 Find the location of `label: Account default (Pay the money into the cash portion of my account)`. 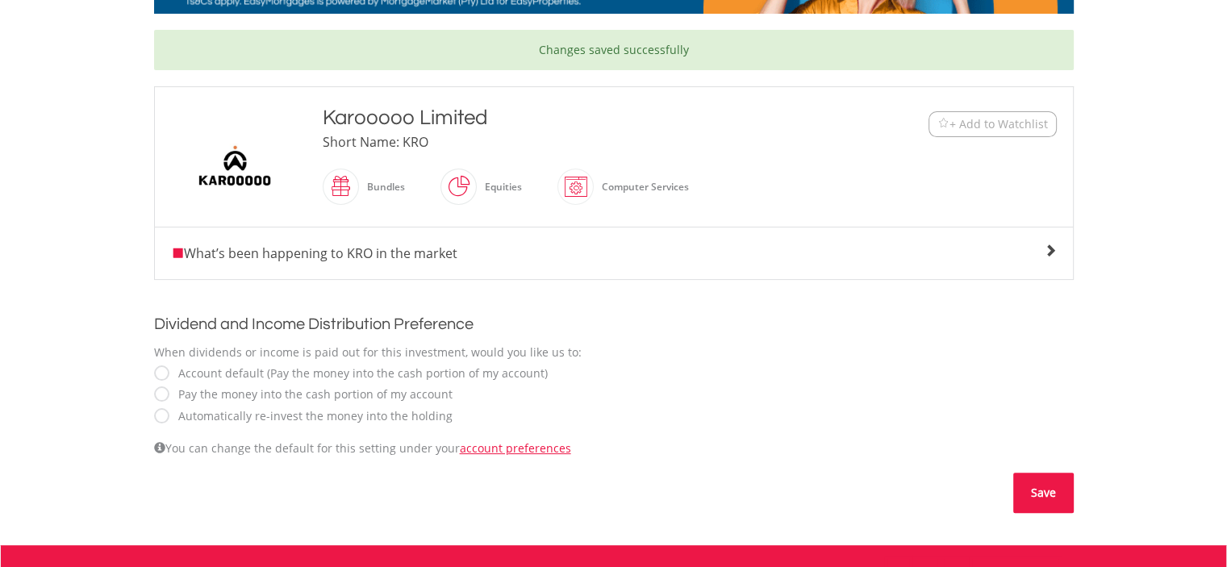

label: Account default (Pay the money into the cash portion of my account) is located at coordinates (359, 373).